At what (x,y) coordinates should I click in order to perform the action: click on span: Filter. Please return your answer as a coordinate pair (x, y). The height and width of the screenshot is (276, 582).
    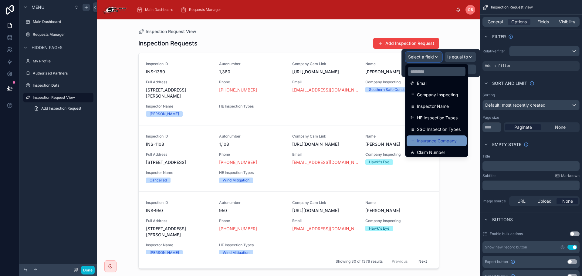
    Looking at the image, I should click on (499, 37).